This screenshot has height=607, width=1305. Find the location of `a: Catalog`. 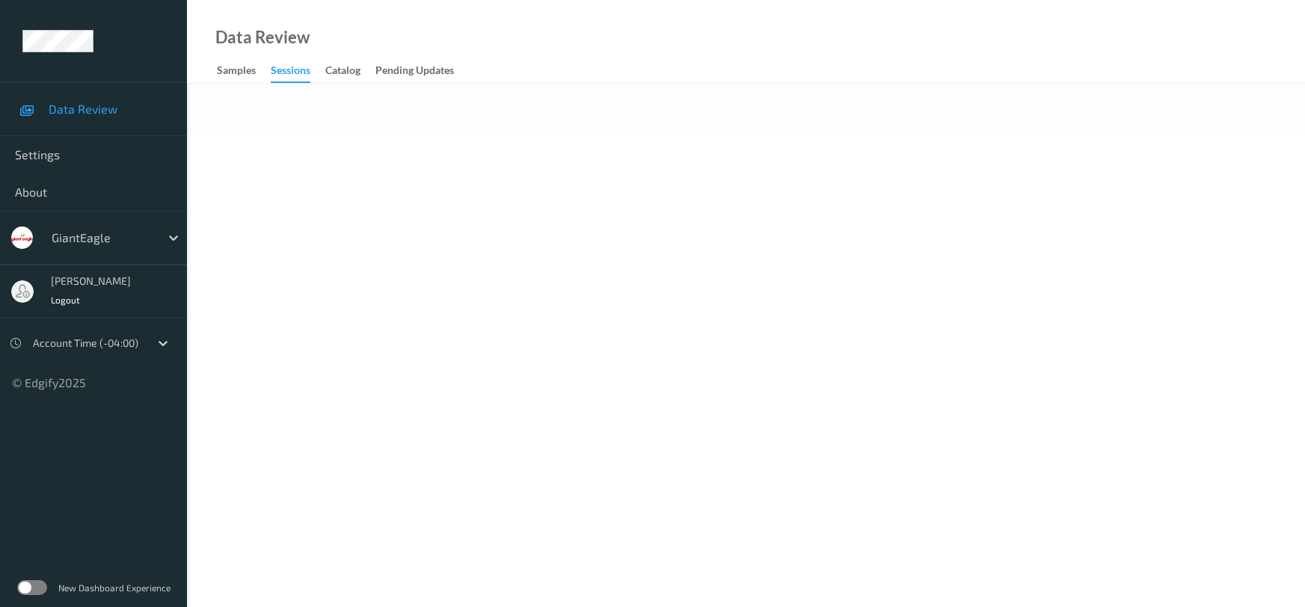

a: Catalog is located at coordinates (350, 71).